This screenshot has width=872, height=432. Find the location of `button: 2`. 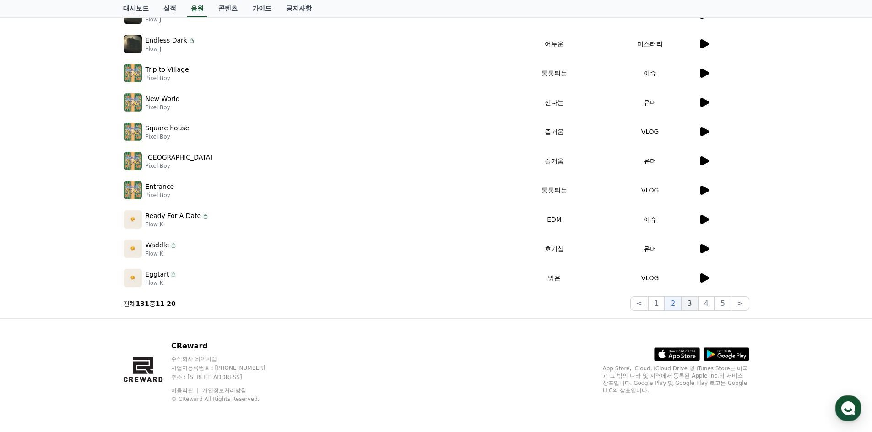

button: 2 is located at coordinates (673, 304).